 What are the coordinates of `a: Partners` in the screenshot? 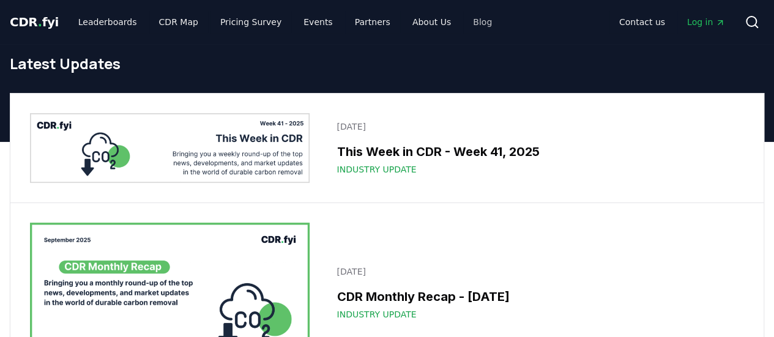 It's located at (373, 22).